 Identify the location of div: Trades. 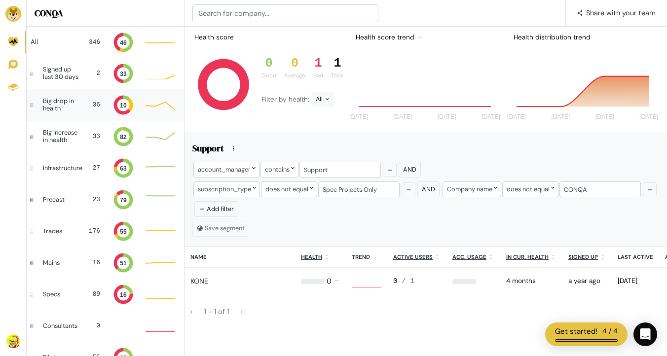
(60, 231).